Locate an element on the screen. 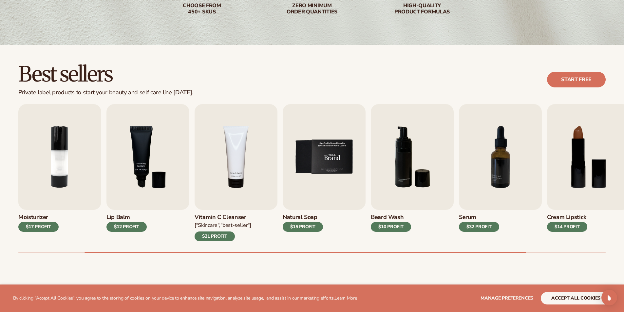  a: 7 / 9 is located at coordinates (500, 173).